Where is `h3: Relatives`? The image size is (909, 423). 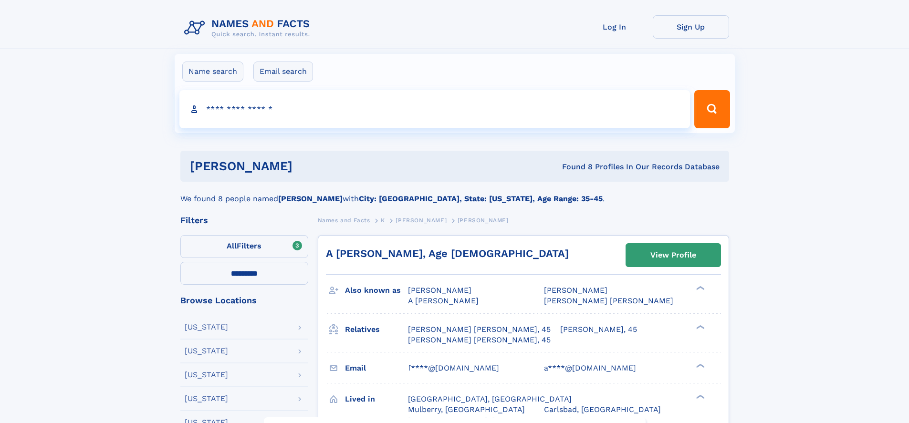
h3: Relatives is located at coordinates (376, 330).